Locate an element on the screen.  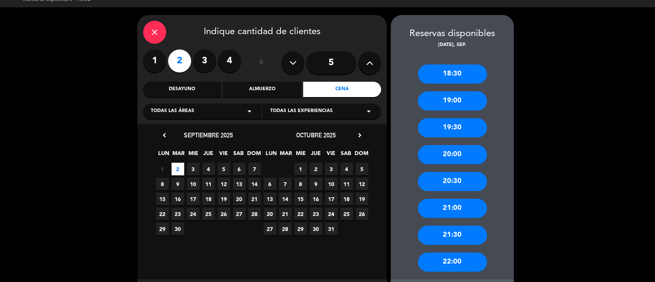
span: 2 is located at coordinates (316, 169).